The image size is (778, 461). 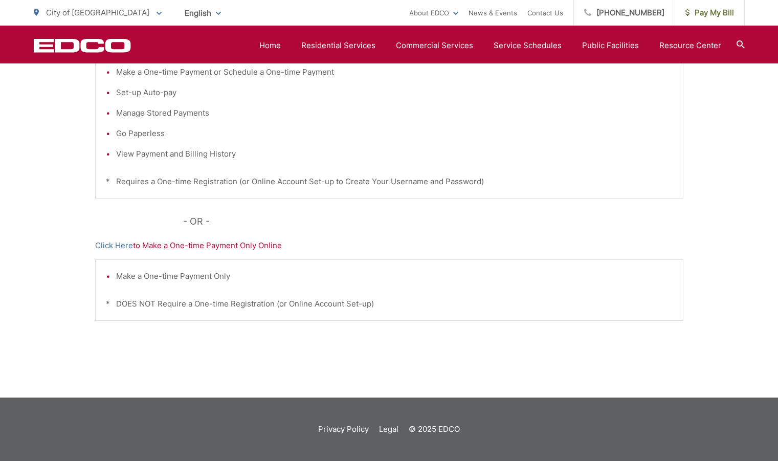 I want to click on a: News & Events, so click(x=493, y=13).